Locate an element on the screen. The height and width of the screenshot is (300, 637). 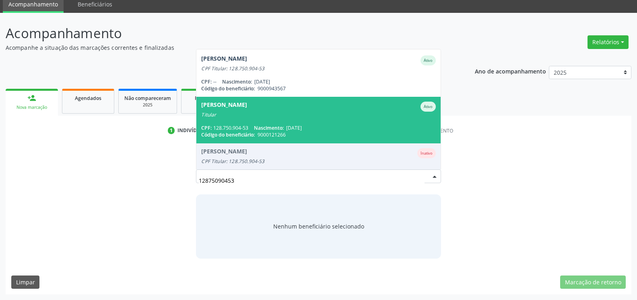
div: Nova marcação is located at coordinates (32, 107).